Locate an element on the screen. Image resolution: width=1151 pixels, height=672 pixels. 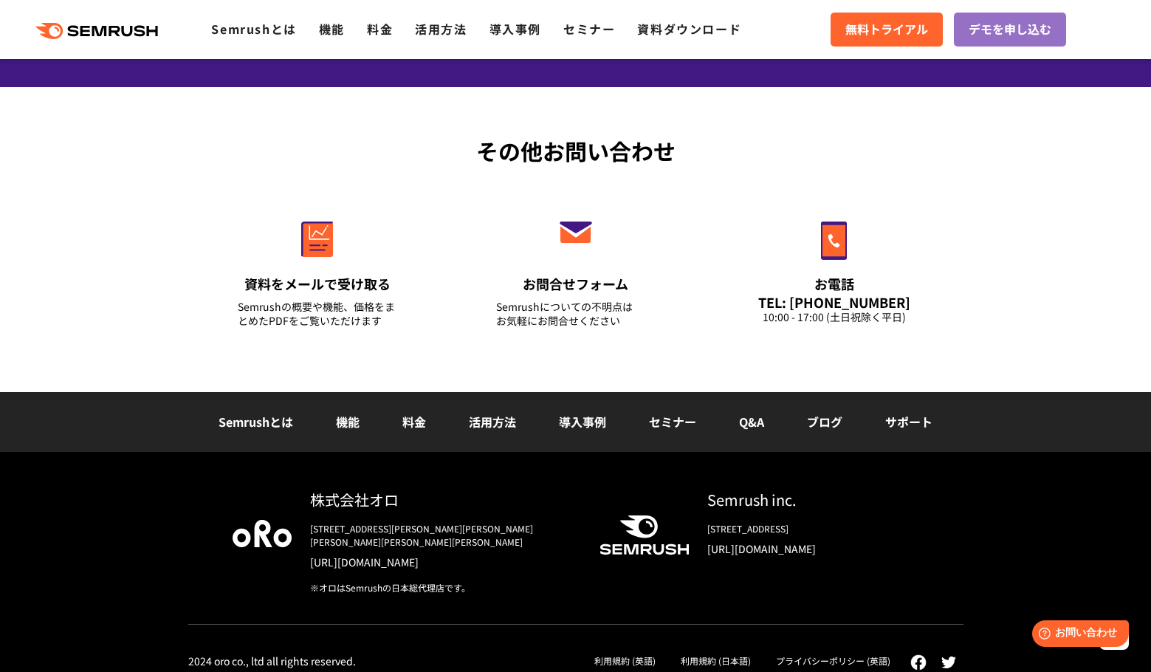
a: お問合せフォーム Semrushについての不明点はお気軽にお問合せください is located at coordinates (576, 268).